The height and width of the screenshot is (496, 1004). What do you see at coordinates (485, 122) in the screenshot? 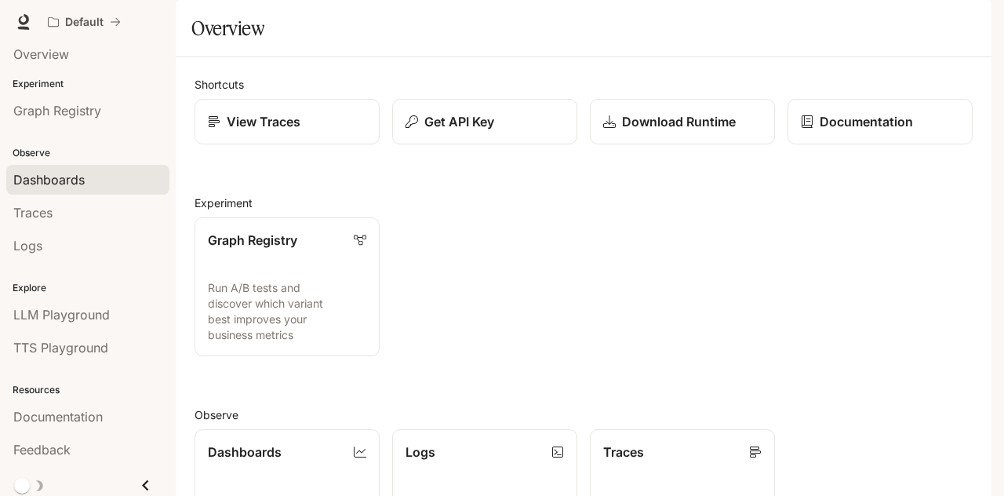
I see `button: Get API Key` at bounding box center [485, 122].